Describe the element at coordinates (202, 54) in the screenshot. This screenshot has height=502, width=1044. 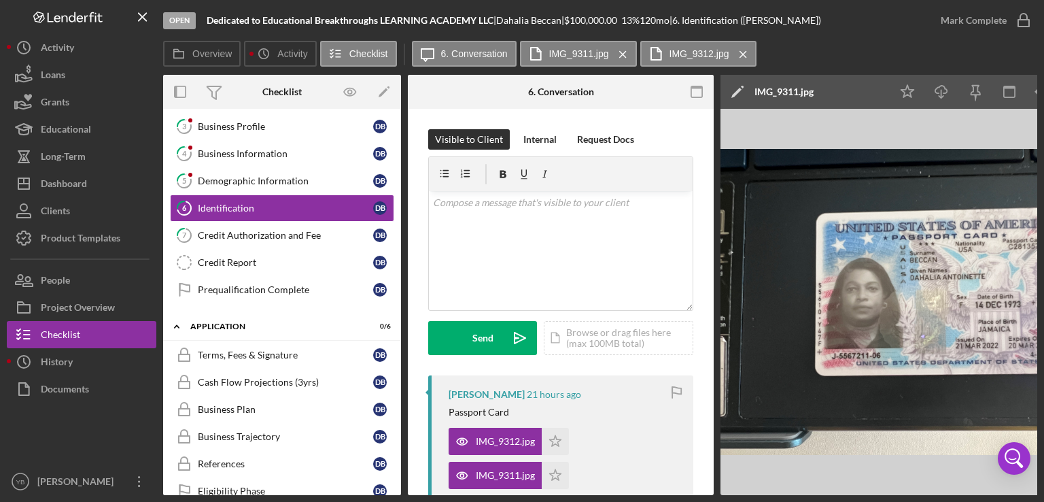
I see `button: Overview` at that location.